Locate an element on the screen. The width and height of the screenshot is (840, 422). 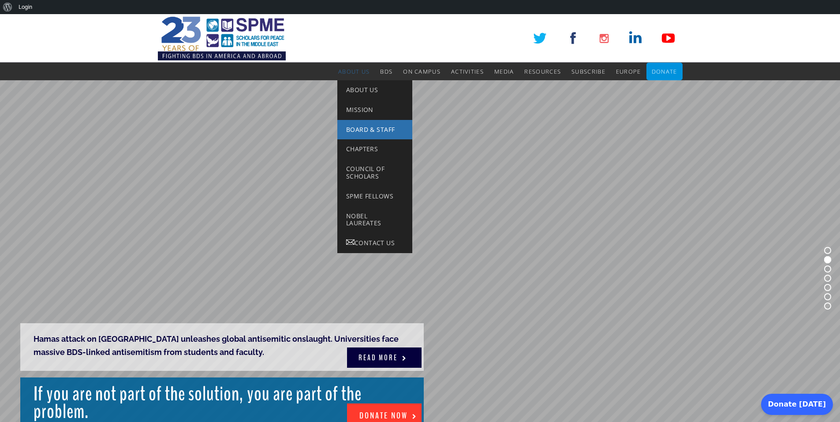
a: READ MORE is located at coordinates (384, 357).